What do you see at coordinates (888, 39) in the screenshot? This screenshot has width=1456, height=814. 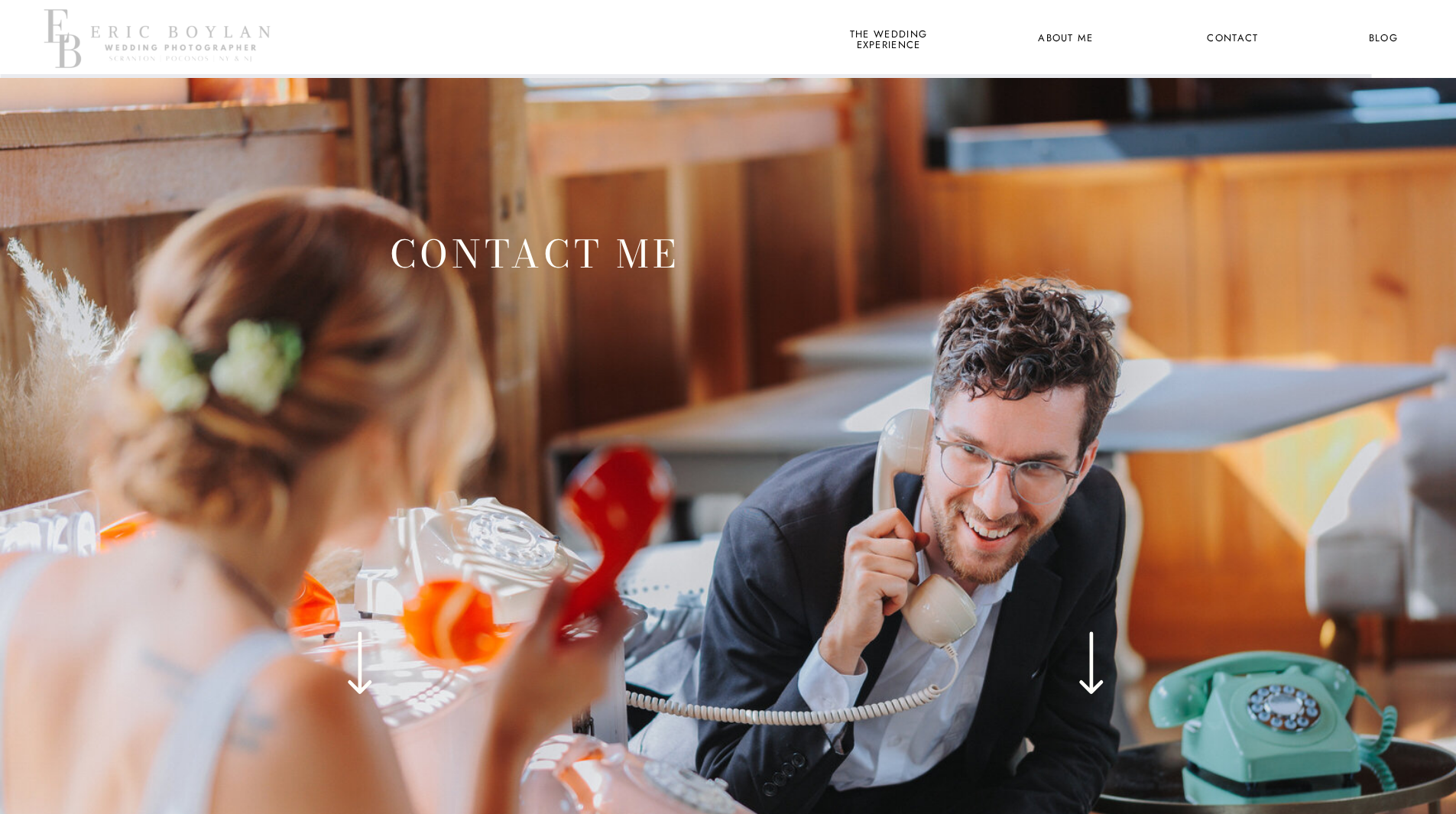 I see `nav: the wedding experience` at bounding box center [888, 39].